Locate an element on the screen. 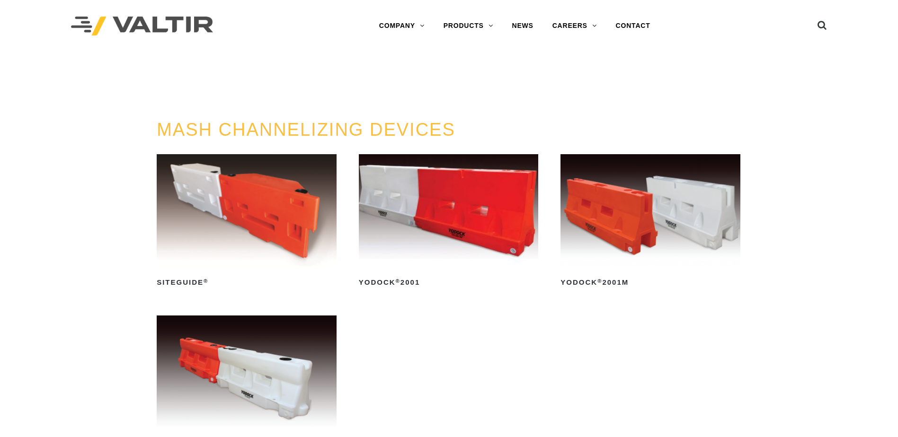 This screenshot has height=437, width=898. a: CONTACT is located at coordinates (633, 26).